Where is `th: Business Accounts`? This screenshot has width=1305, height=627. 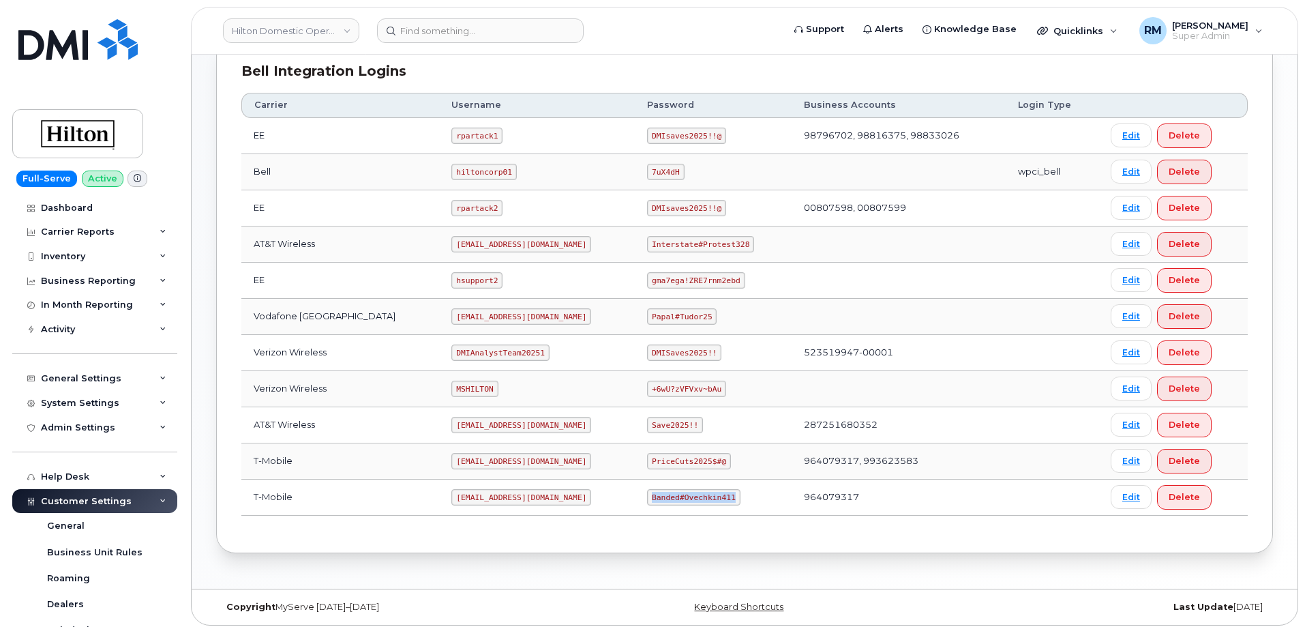 th: Business Accounts is located at coordinates (899, 105).